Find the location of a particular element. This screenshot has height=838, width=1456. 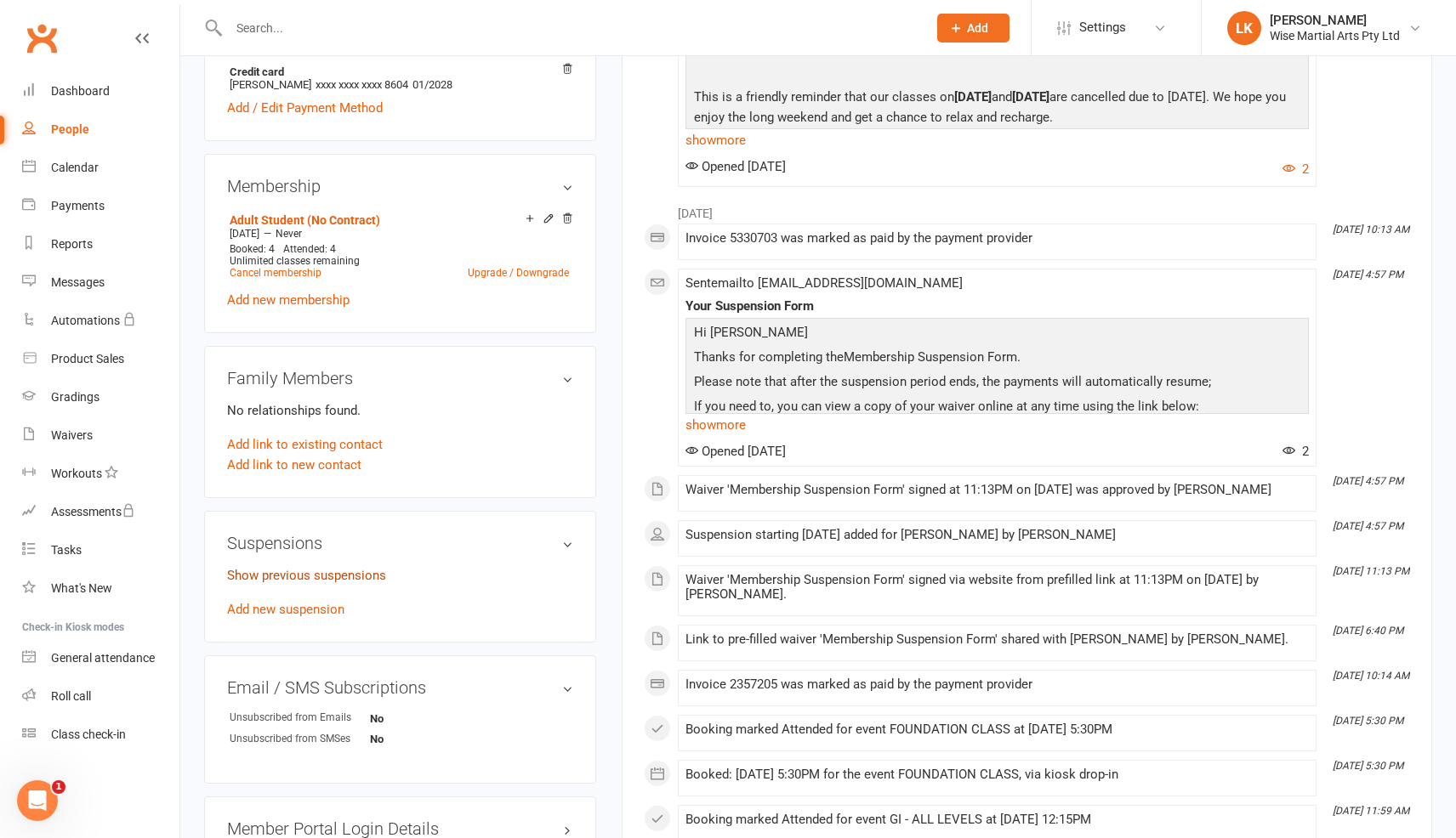

div: Product Sales is located at coordinates (88, 358).